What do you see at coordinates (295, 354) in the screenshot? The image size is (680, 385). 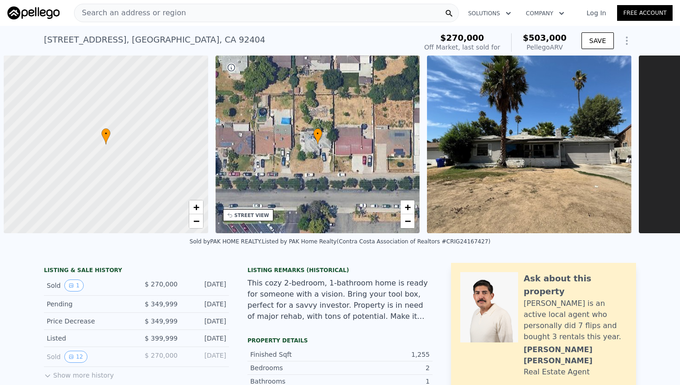 I see `div: Finished Sqft` at bounding box center [295, 354].